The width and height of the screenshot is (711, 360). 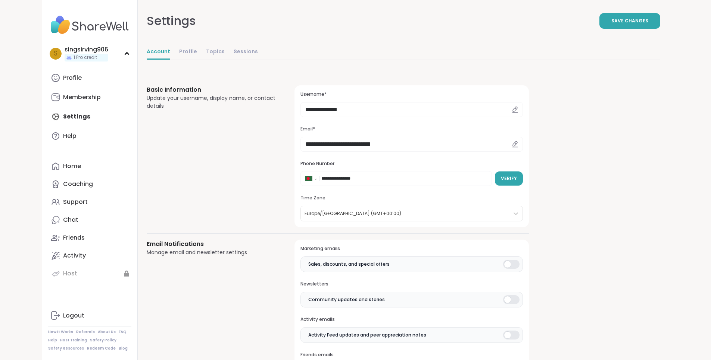 What do you see at coordinates (72, 78) in the screenshot?
I see `div: Profile` at bounding box center [72, 78].